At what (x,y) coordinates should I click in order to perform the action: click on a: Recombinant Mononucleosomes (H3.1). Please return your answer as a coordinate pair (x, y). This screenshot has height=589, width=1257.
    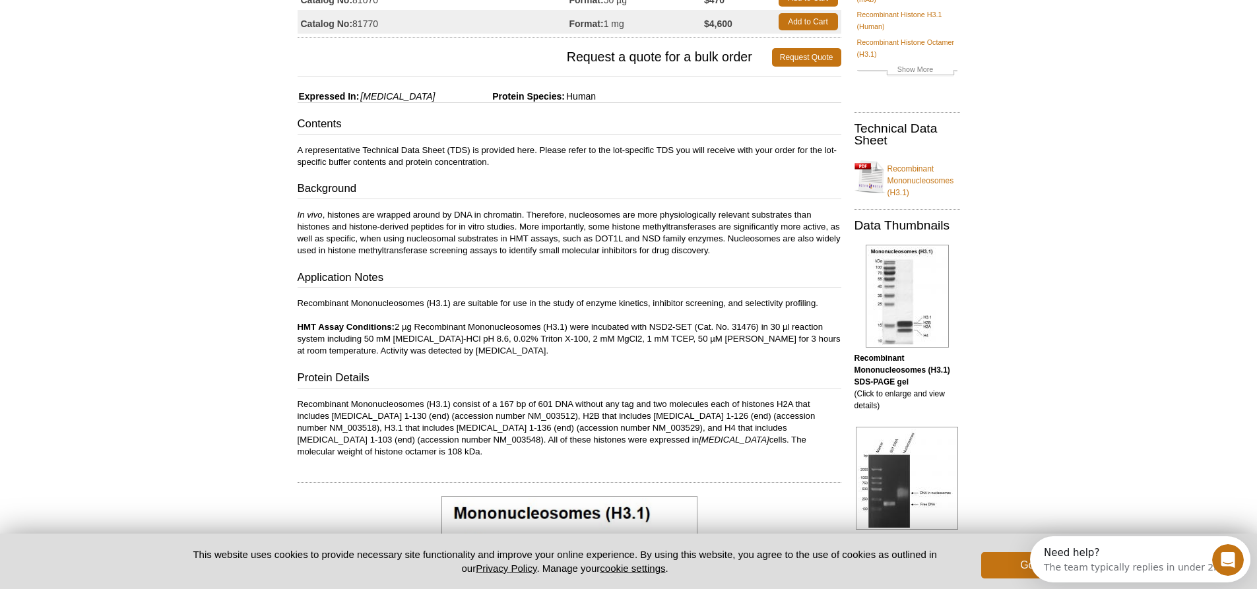
    Looking at the image, I should click on (907, 177).